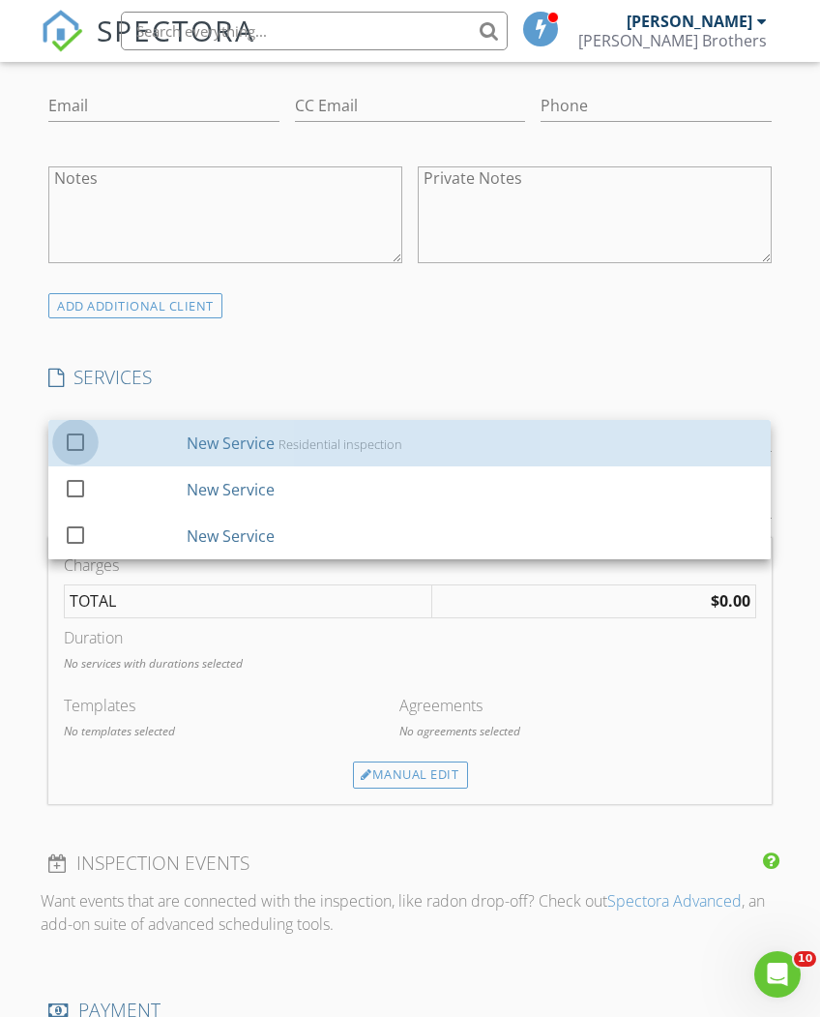 This screenshot has height=1017, width=820. What do you see at coordinates (578, 731) in the screenshot?
I see `p: No agreements selected` at bounding box center [578, 731].